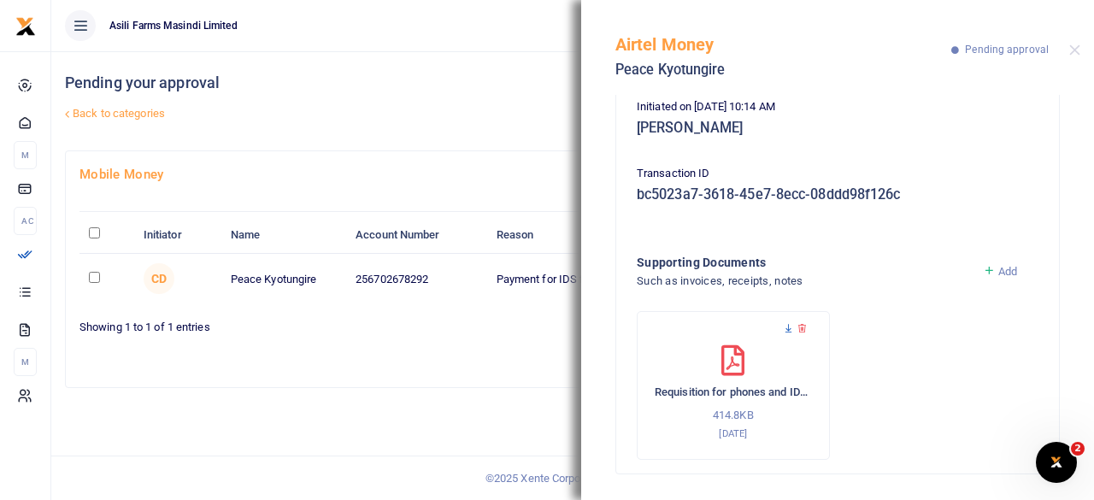  I want to click on span: 2, so click(1077, 449).